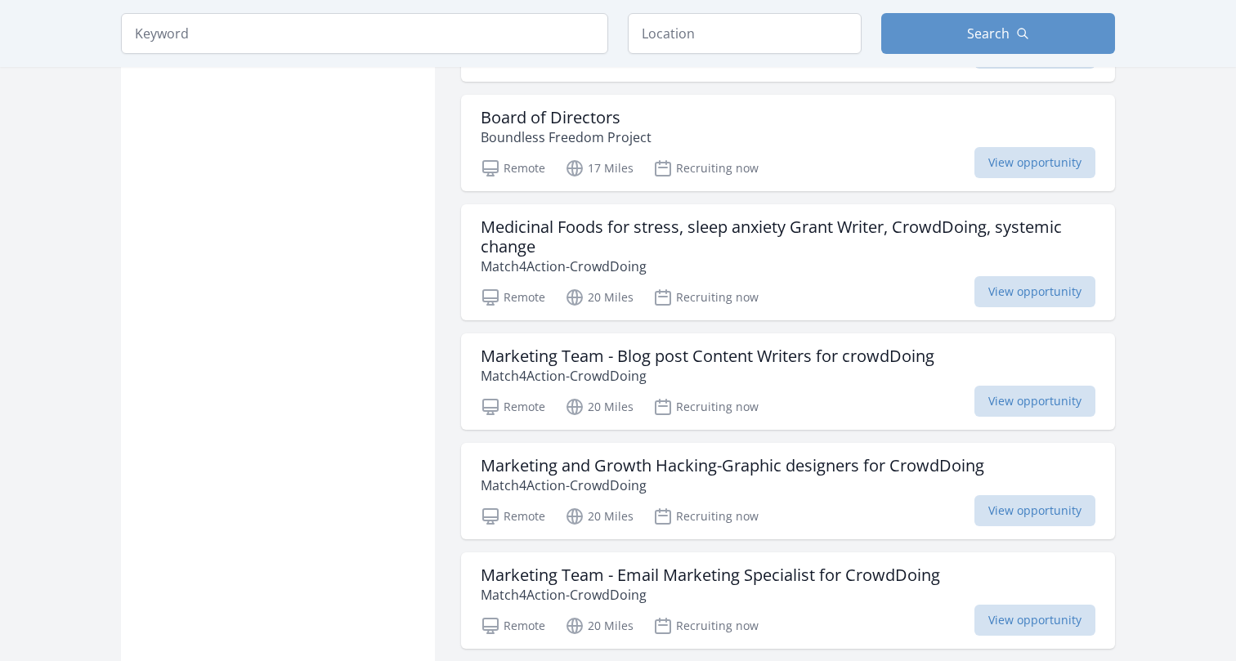  I want to click on h3: Marketing Team - Blog post Content Writers for crowdDoing, so click(707, 356).